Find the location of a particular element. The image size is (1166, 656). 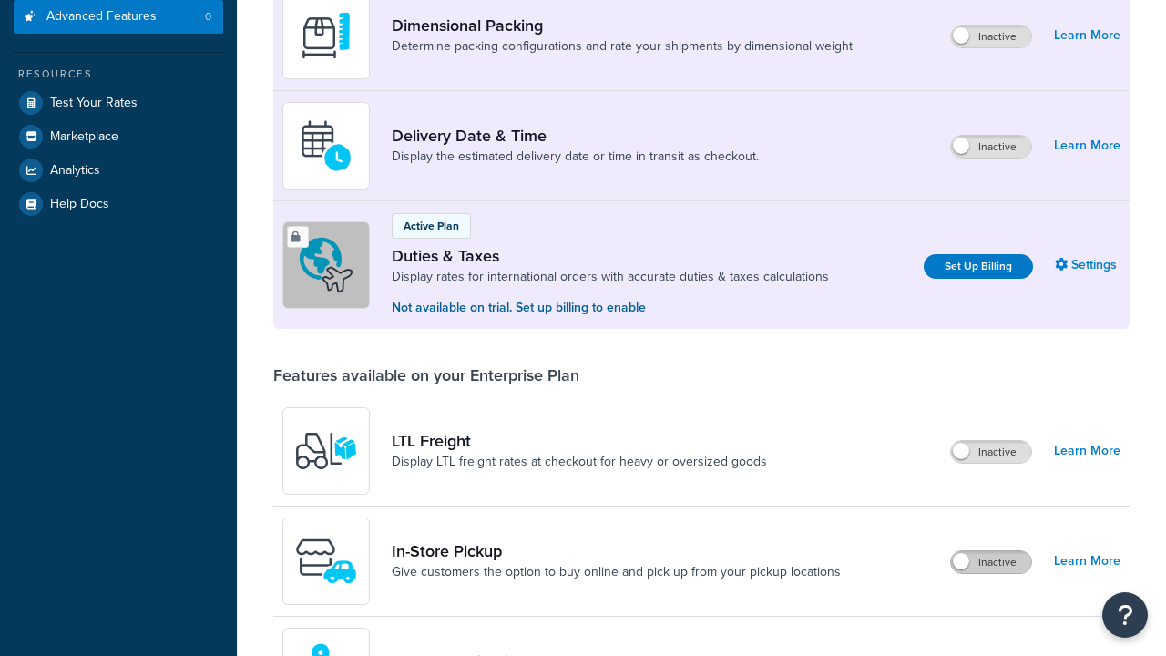

img: y79ZsPf0fXUFUhFXDzUgf+ktZg5F2+ohG75+v3d2s1D9TjoU8PiyCIluIjV41seZevKCRuEjTPPOKHJsQcmKCXGdfprl3L4q7... is located at coordinates (326, 451).